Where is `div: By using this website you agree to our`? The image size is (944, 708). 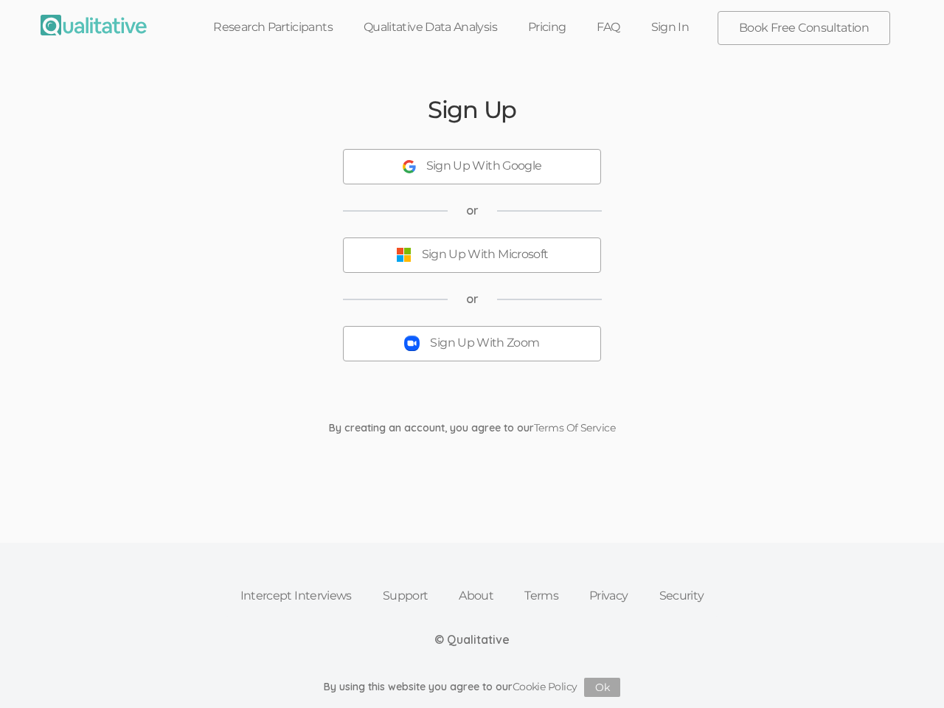
div: By using this website you agree to our is located at coordinates (472, 688).